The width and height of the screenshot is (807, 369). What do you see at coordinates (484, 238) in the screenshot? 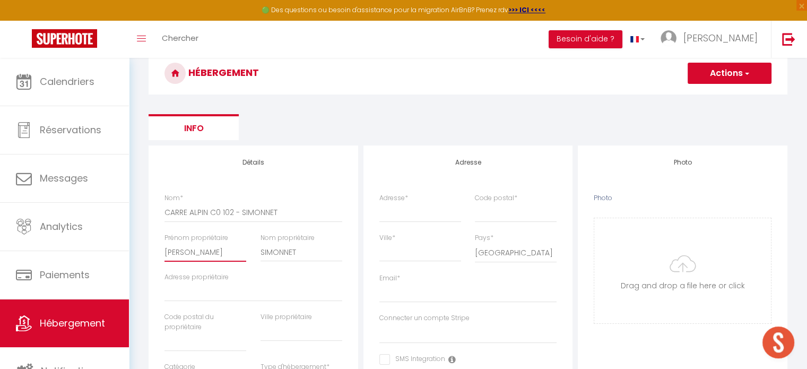
I see `label: Pays` at bounding box center [484, 238].